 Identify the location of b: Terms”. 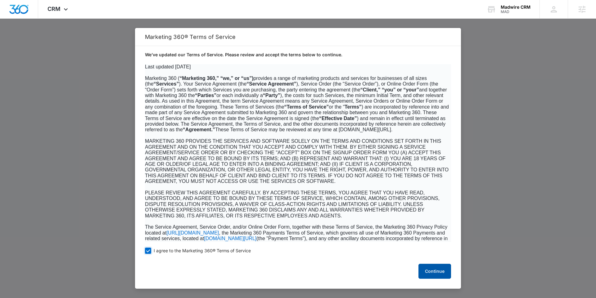
(353, 107).